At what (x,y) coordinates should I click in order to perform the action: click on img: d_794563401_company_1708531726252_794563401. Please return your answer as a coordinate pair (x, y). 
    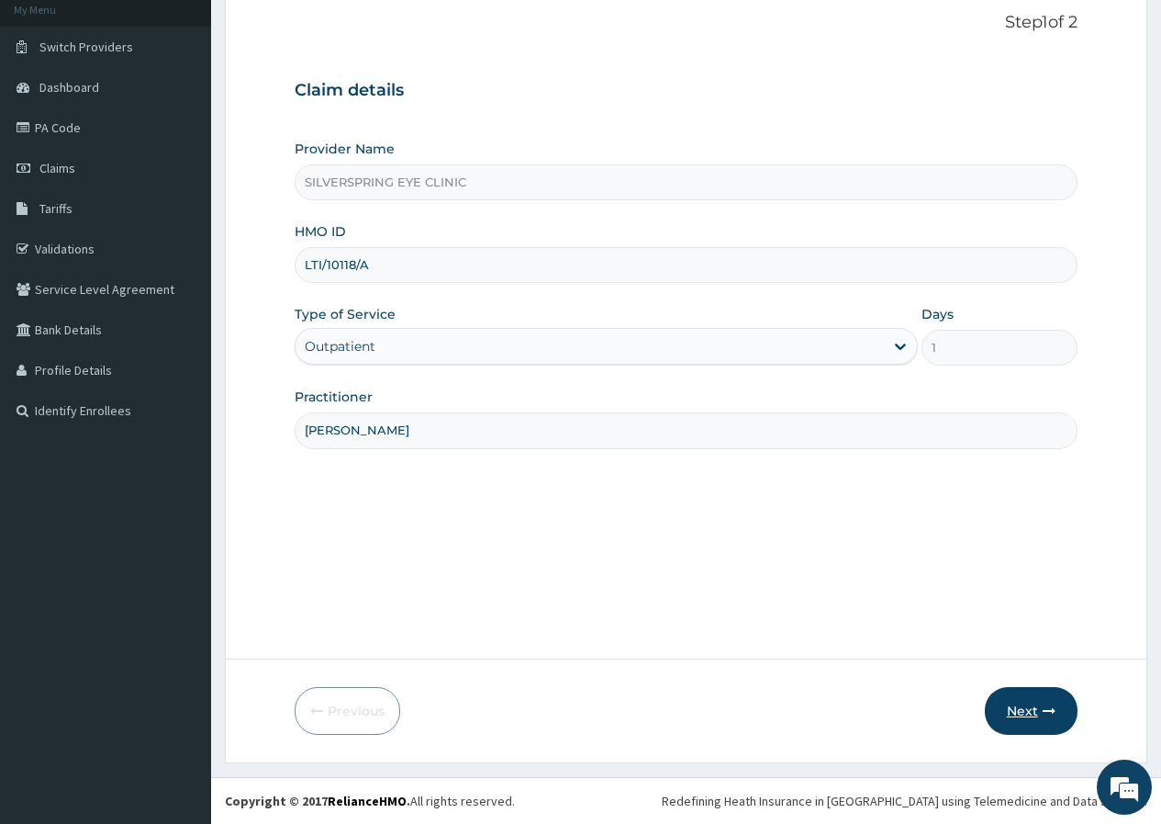
    Looking at the image, I should click on (54, 115).